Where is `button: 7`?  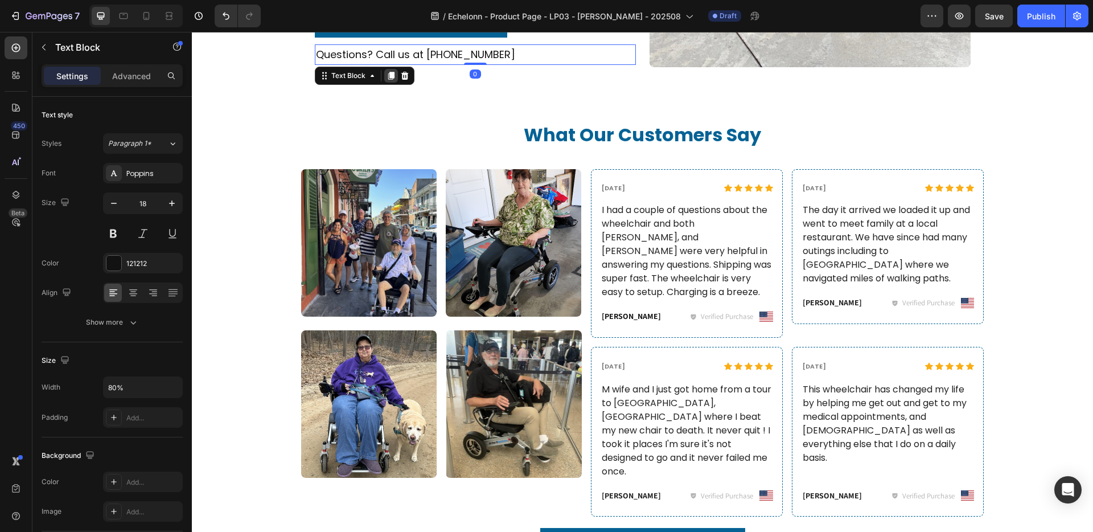
button: 7 is located at coordinates (44, 16).